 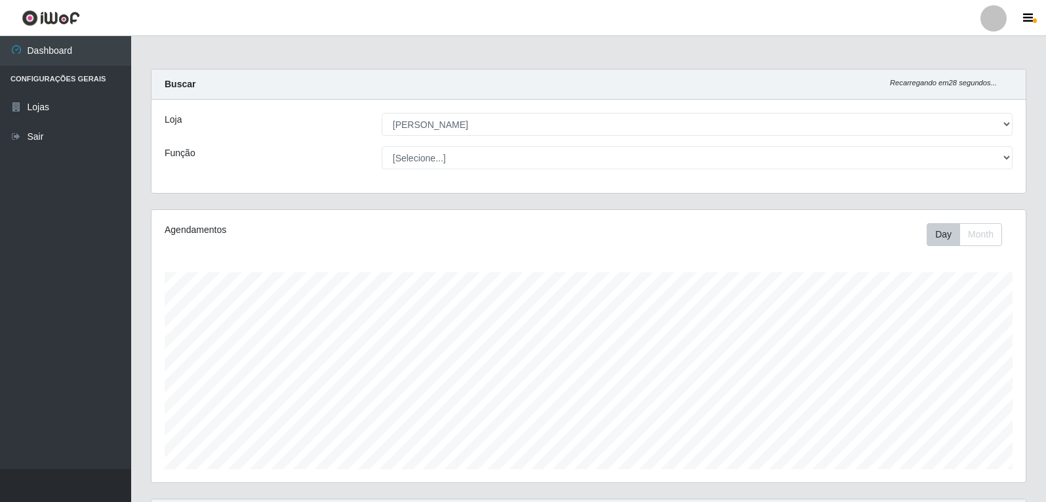 I want to click on button: Day, so click(x=943, y=234).